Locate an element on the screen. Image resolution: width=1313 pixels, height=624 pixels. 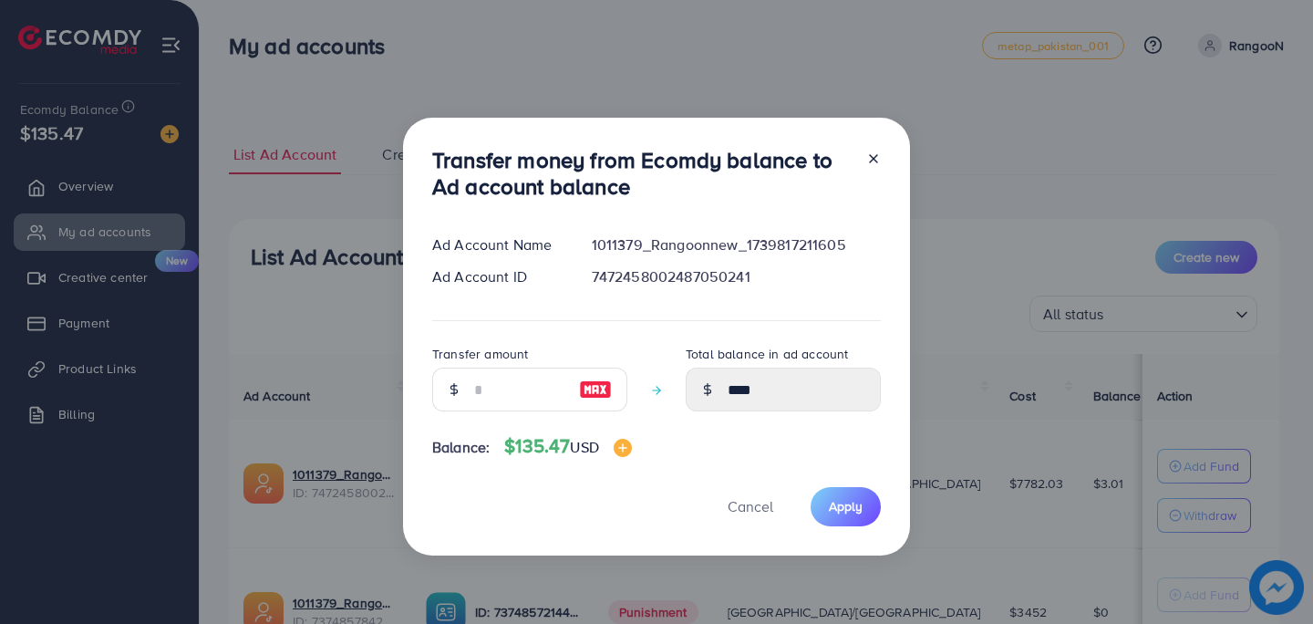
span: Balance: is located at coordinates (461, 447).